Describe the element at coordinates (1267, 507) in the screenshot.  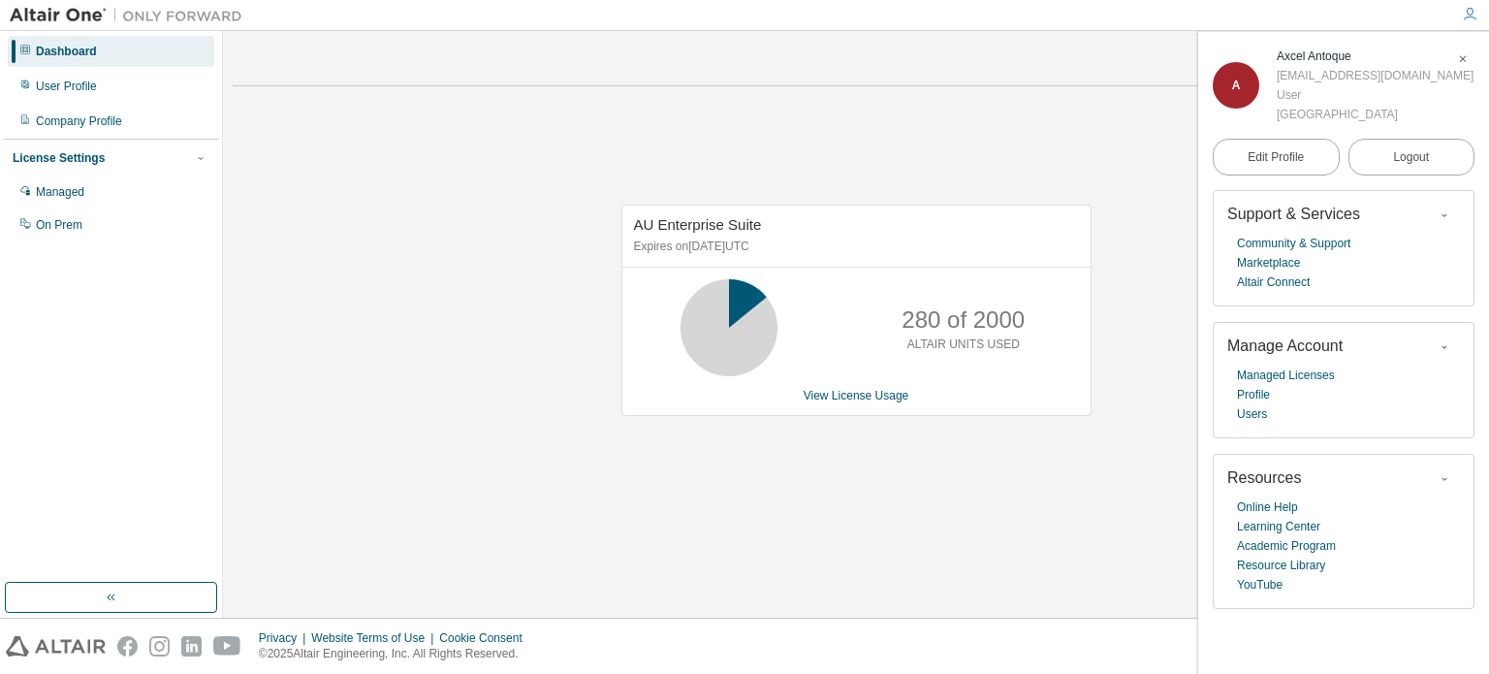
I see `a: Online Help` at that location.